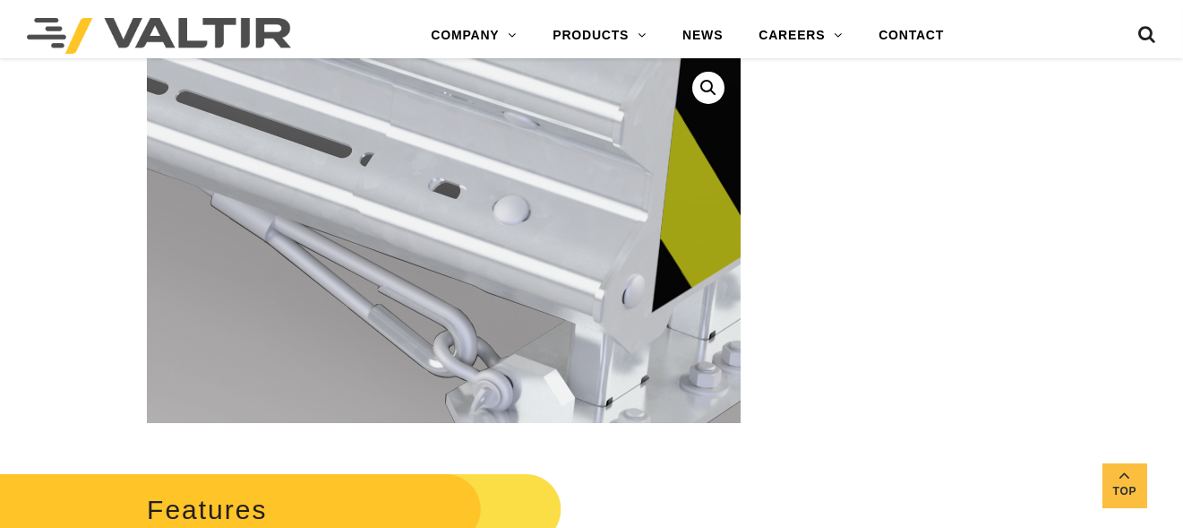  I want to click on a: CONTACT, so click(911, 36).